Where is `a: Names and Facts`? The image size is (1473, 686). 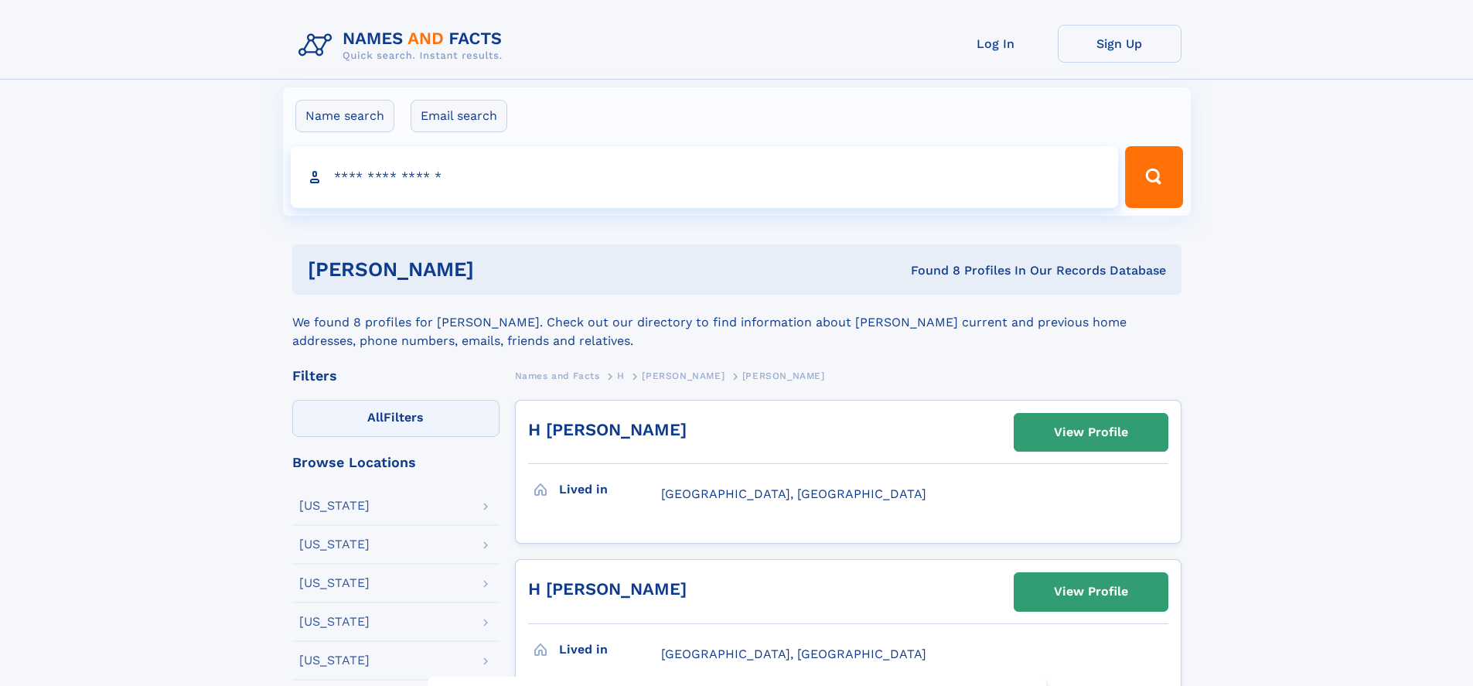 a: Names and Facts is located at coordinates (557, 375).